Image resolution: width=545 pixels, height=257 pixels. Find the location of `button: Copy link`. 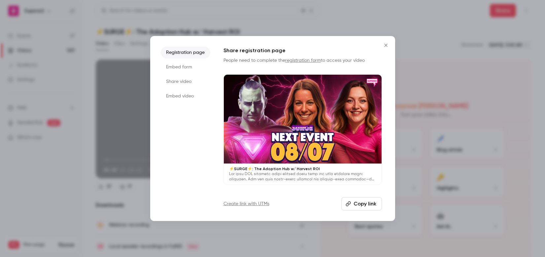

button: Copy link is located at coordinates (361, 204).